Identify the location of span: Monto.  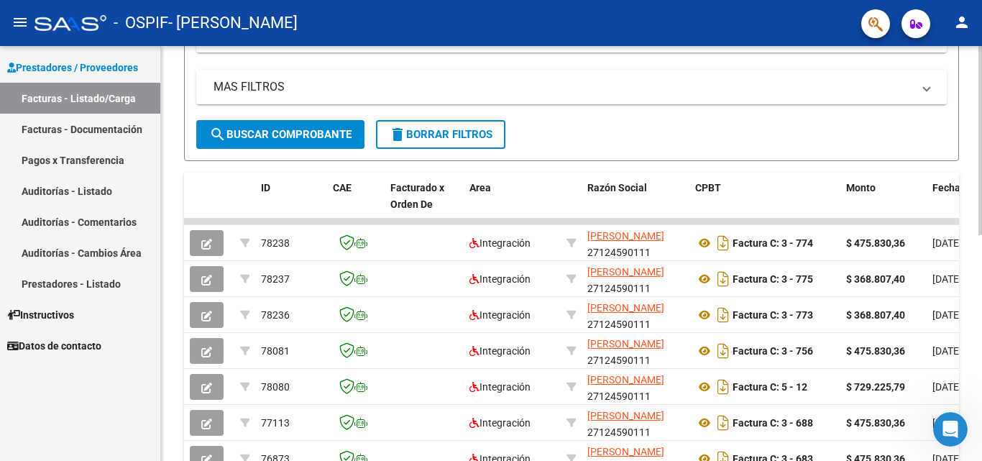
(861, 188).